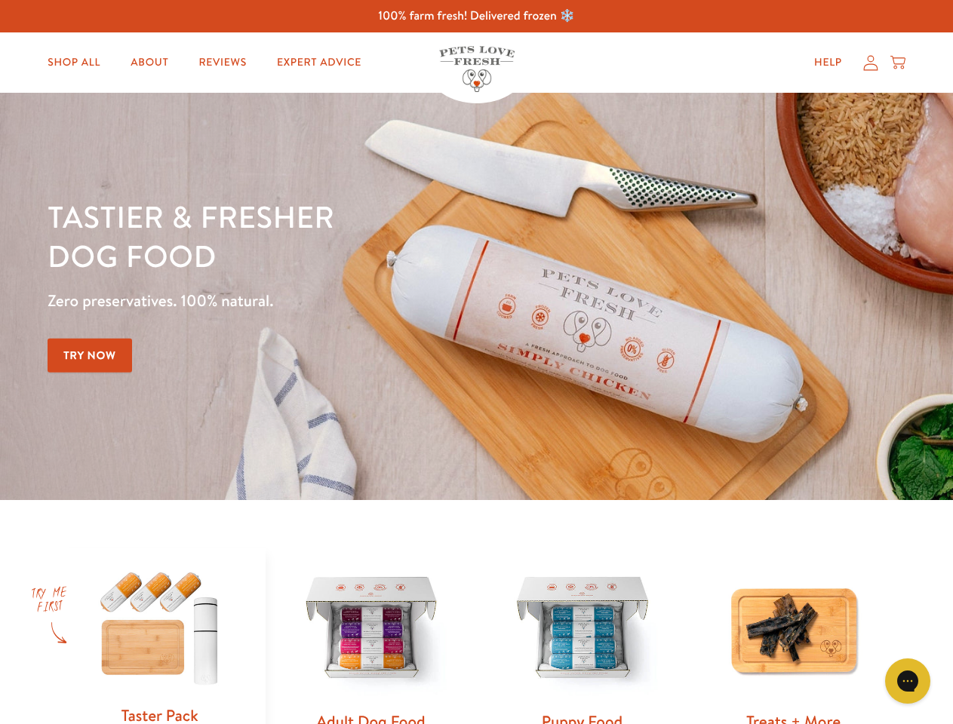 Image resolution: width=953 pixels, height=724 pixels. What do you see at coordinates (90, 355) in the screenshot?
I see `a: Try Now` at bounding box center [90, 355].